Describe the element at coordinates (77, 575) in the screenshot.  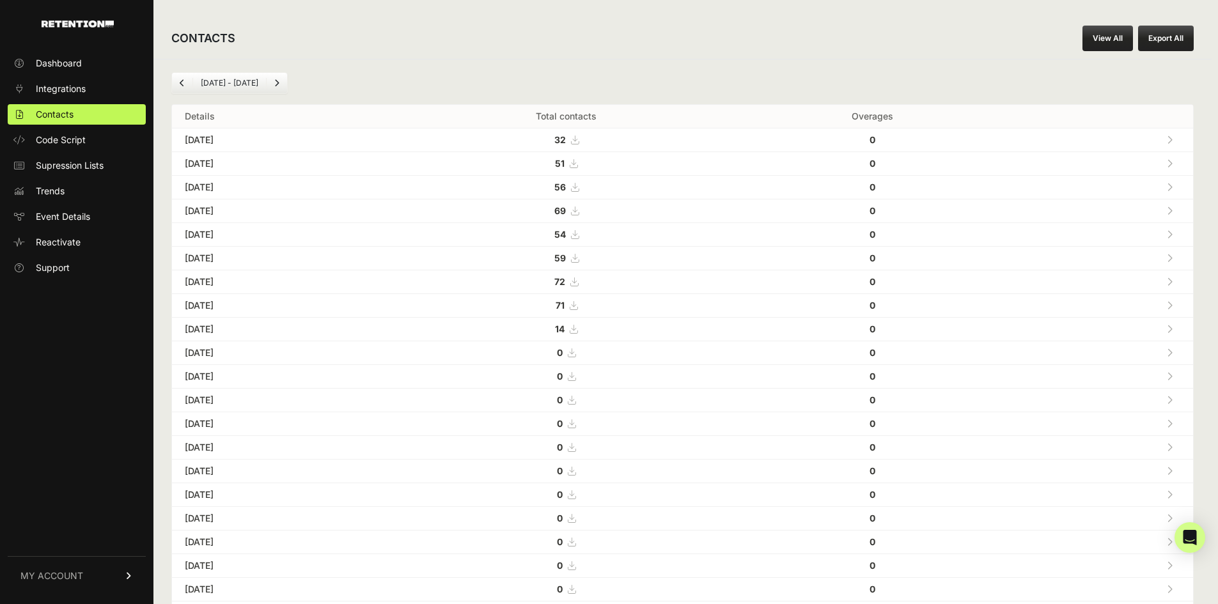
I see `a: MY ACCOUNT` at that location.